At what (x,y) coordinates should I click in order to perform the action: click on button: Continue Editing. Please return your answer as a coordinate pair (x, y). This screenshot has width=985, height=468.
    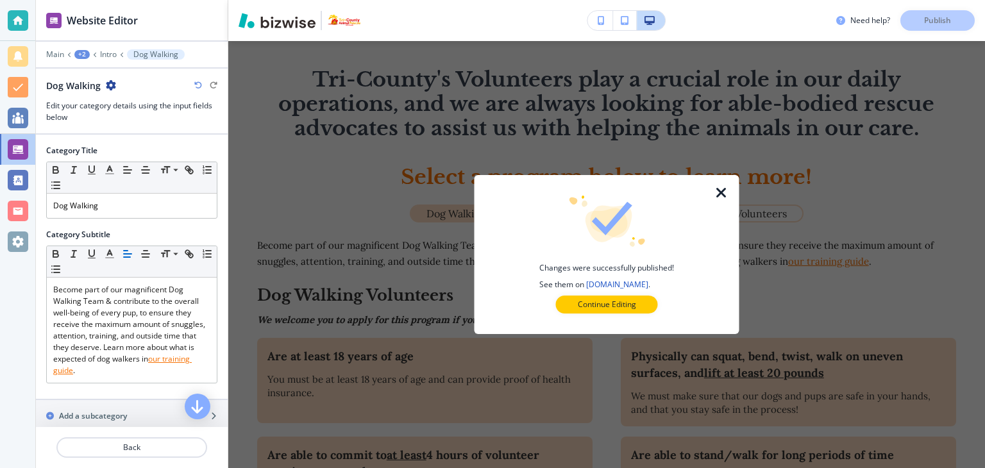
    Looking at the image, I should click on (606, 305).